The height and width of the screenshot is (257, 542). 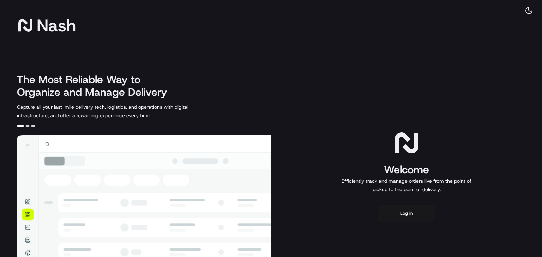 I want to click on p: Efficiently track and manage orders live from the point of pickup to the point of delivery., so click(x=406, y=185).